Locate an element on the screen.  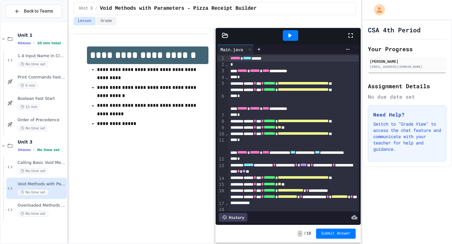
h3: Need Help? is located at coordinates (407, 115).